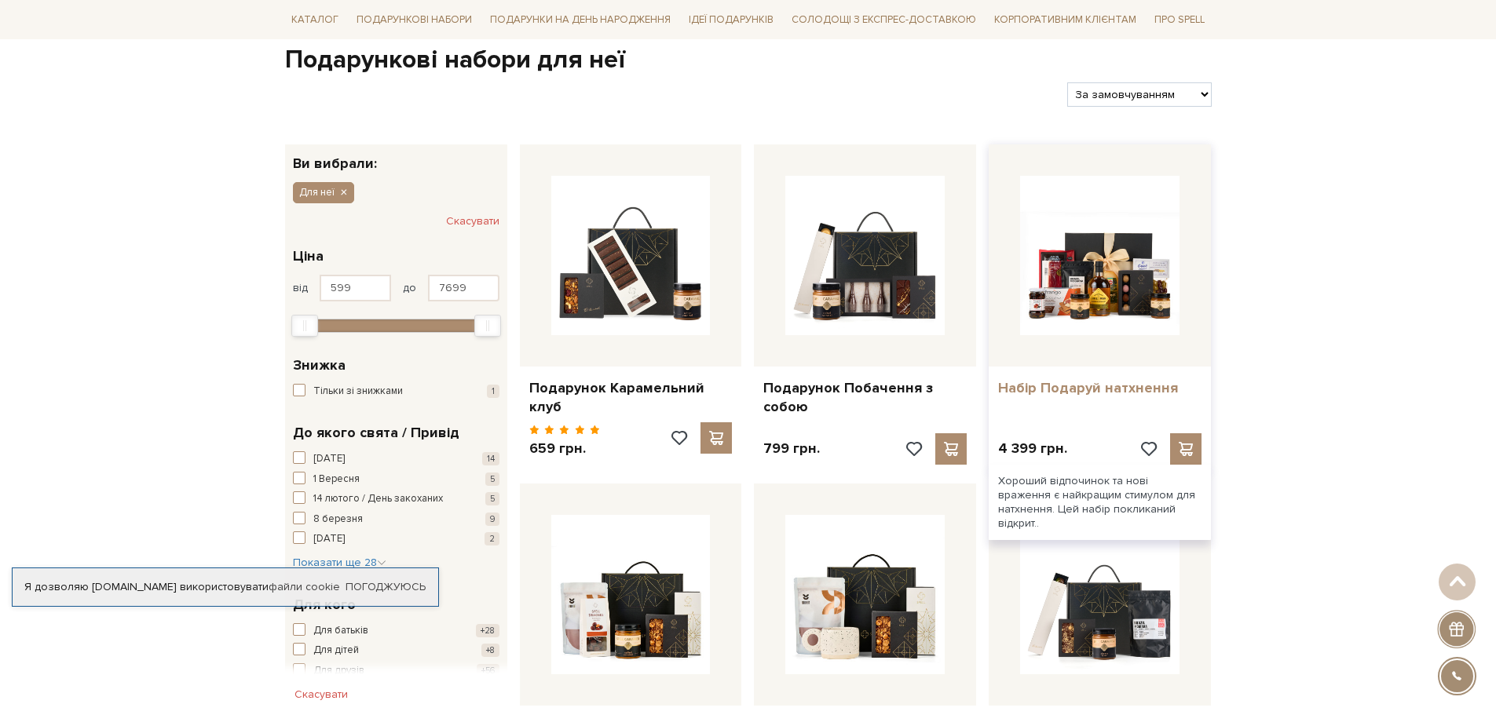 The image size is (1496, 715). What do you see at coordinates (488, 670) in the screenshot?
I see `span: +56` at bounding box center [488, 670].